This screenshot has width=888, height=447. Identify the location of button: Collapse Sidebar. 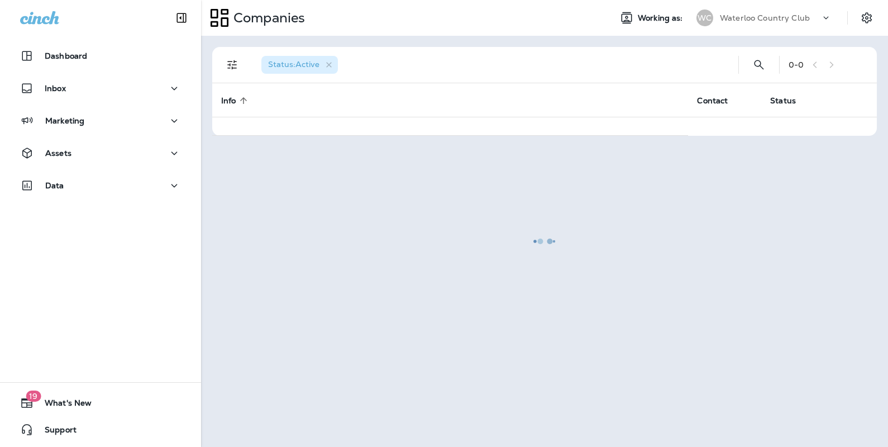
(182, 18).